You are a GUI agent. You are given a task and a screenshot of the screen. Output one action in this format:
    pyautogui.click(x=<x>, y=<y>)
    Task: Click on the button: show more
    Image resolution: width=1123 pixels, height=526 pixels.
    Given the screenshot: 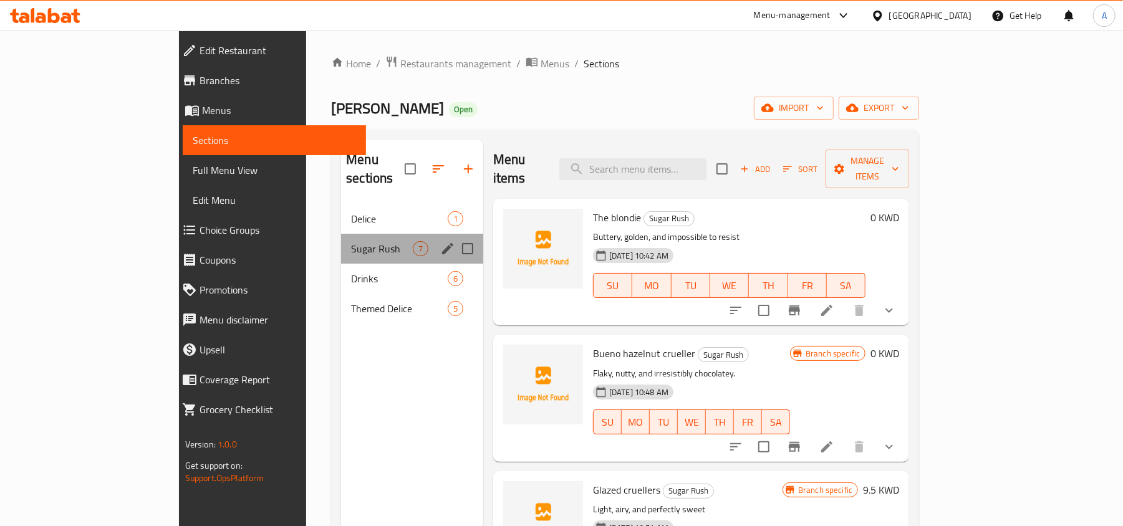 What is the action you would take?
    pyautogui.click(x=889, y=310)
    